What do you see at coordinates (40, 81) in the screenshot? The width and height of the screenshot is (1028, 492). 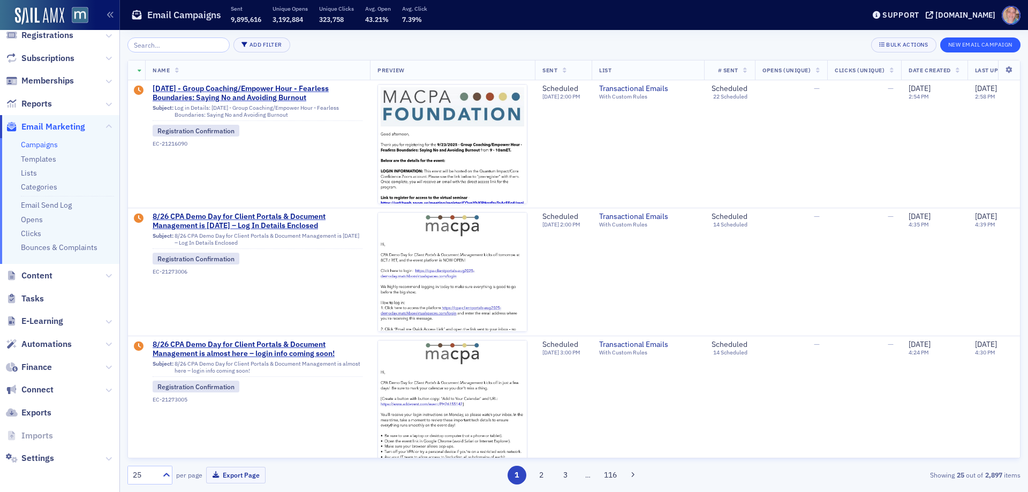 I see `a: Memberships` at bounding box center [40, 81].